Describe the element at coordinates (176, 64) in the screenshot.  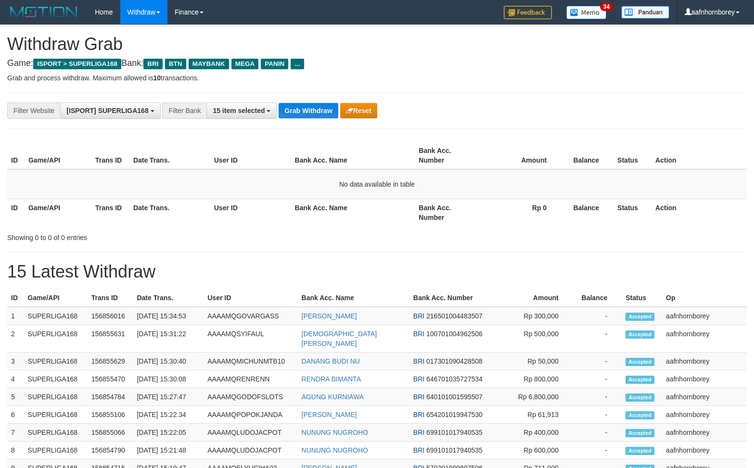
I see `span: BTN` at that location.